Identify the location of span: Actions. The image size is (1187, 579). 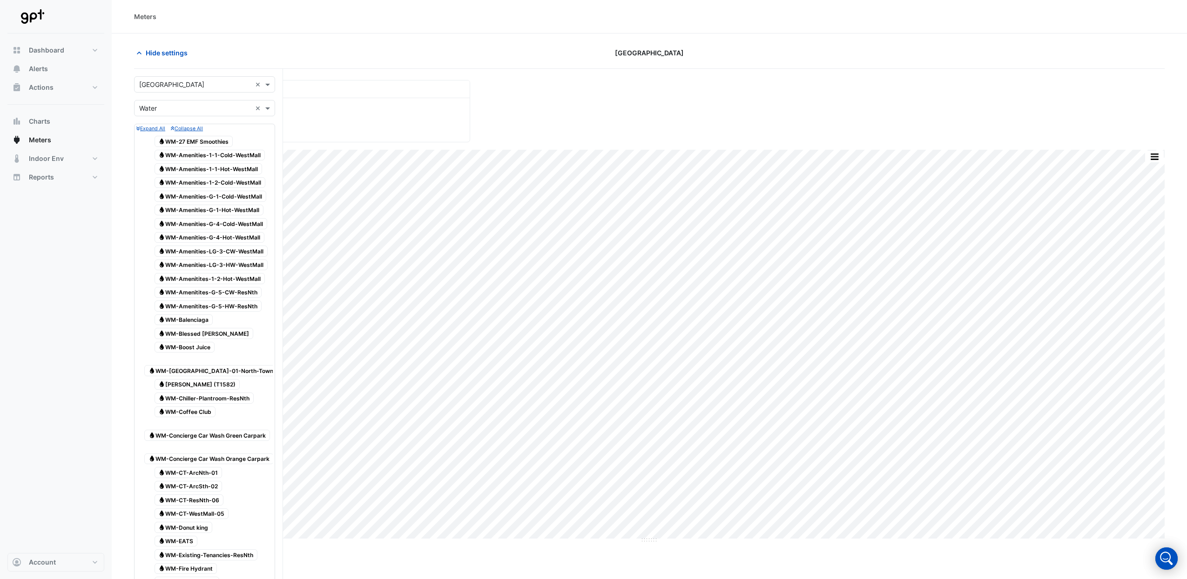
(41, 87).